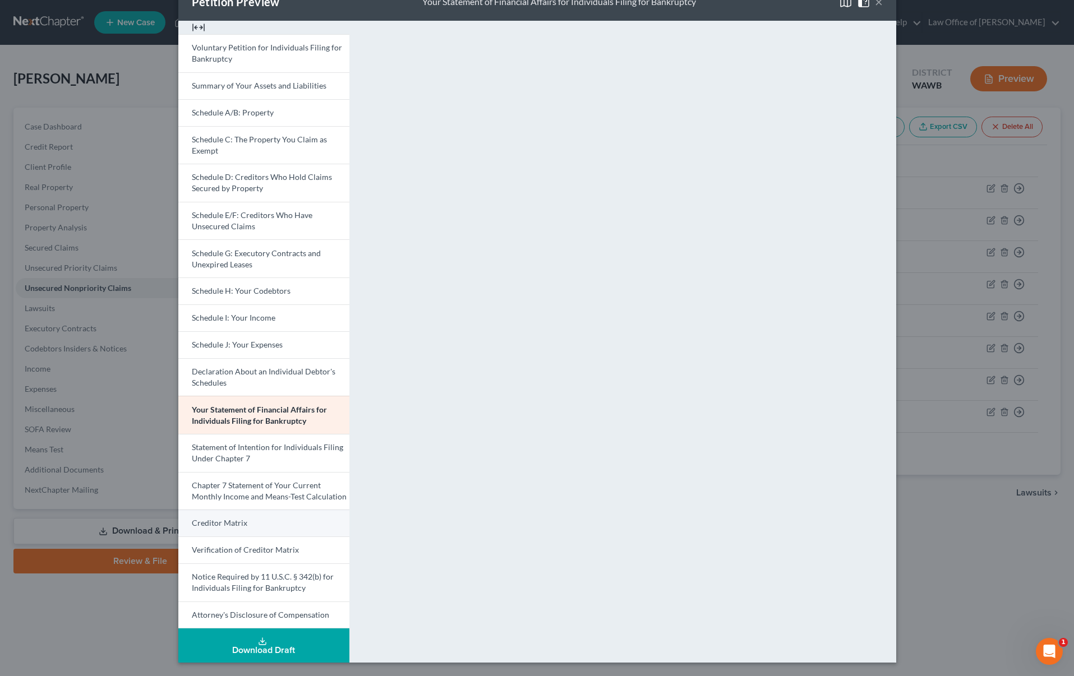  Describe the element at coordinates (264, 53) in the screenshot. I see `a: Voluntary Petition for Individuals Filing for Bankruptcy` at that location.